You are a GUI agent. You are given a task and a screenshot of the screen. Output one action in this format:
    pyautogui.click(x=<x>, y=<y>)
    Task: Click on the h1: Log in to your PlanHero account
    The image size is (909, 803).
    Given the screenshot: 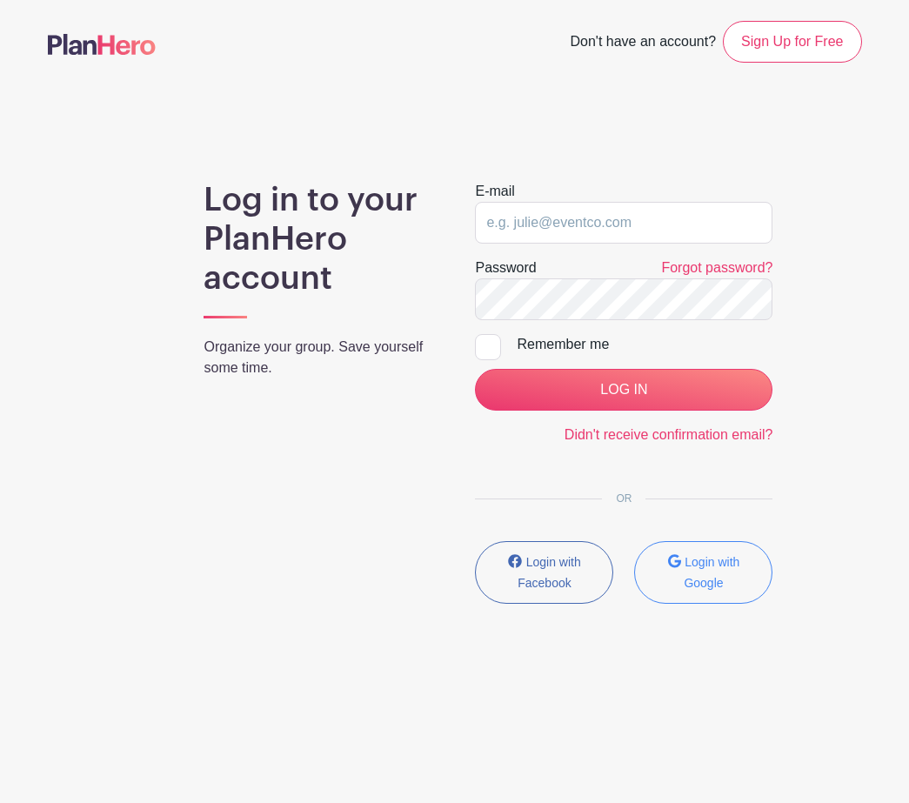 What is the action you would take?
    pyautogui.click(x=318, y=240)
    